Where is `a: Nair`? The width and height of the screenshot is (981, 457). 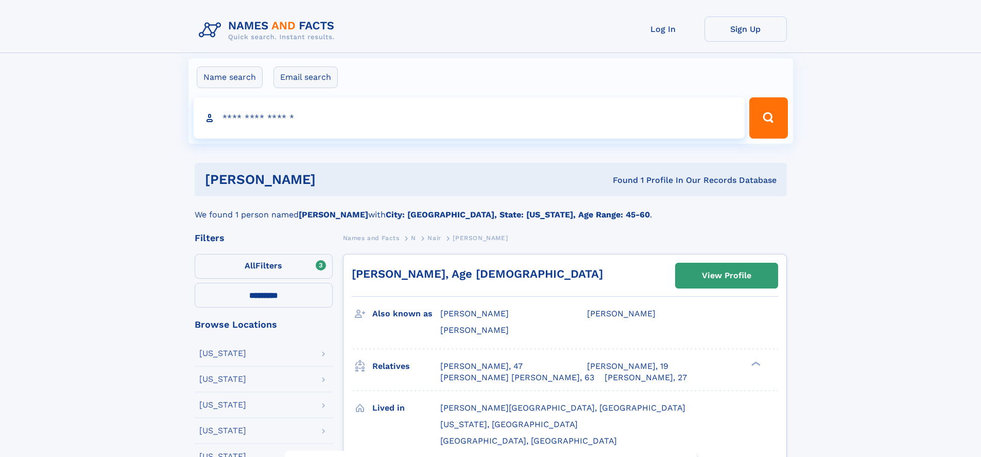
a: Nair is located at coordinates (434, 237).